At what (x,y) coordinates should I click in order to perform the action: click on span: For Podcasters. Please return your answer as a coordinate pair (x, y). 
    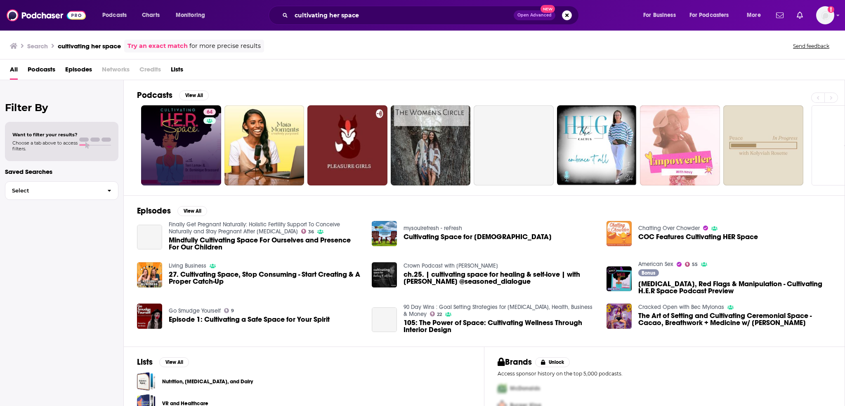
    Looking at the image, I should click on (709, 15).